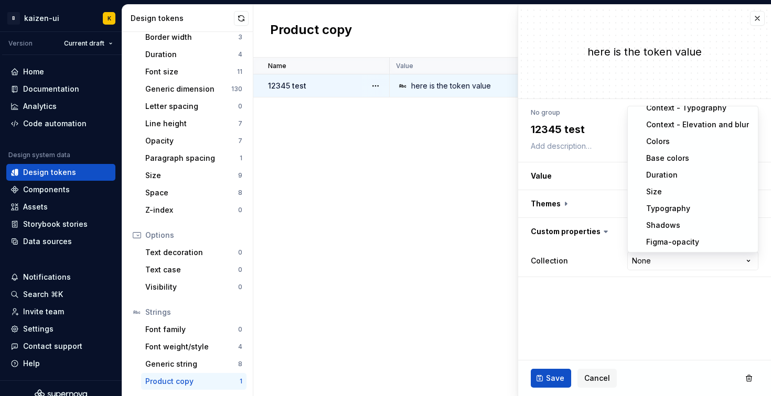  I want to click on span: Typography, so click(668, 208).